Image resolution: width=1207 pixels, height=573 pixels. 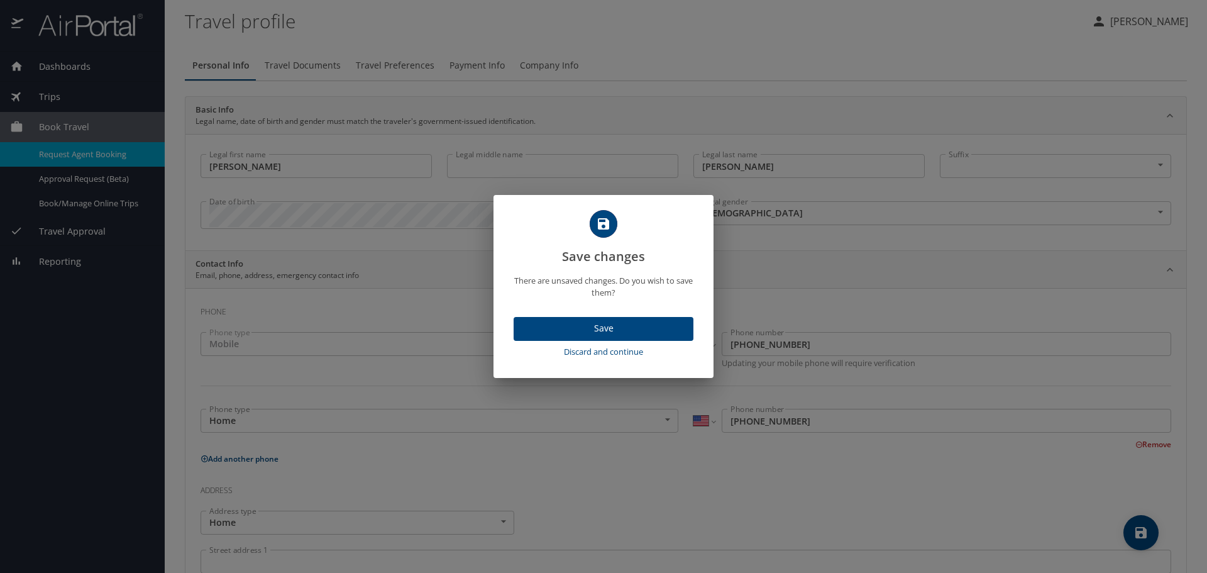 I want to click on p: There are unsaved changes. Do you wish to save them?, so click(x=603, y=287).